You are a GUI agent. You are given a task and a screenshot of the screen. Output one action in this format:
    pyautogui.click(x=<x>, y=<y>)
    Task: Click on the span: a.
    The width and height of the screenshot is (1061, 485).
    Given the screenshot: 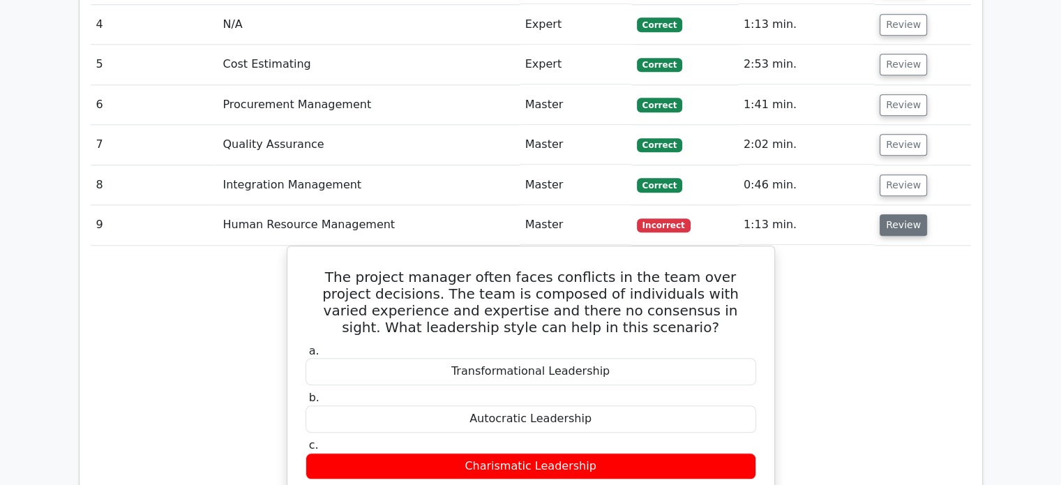 What is the action you would take?
    pyautogui.click(x=314, y=350)
    